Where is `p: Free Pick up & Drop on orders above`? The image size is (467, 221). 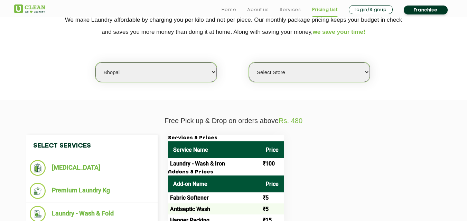
p: Free Pick up & Drop on orders above is located at coordinates (234, 121).